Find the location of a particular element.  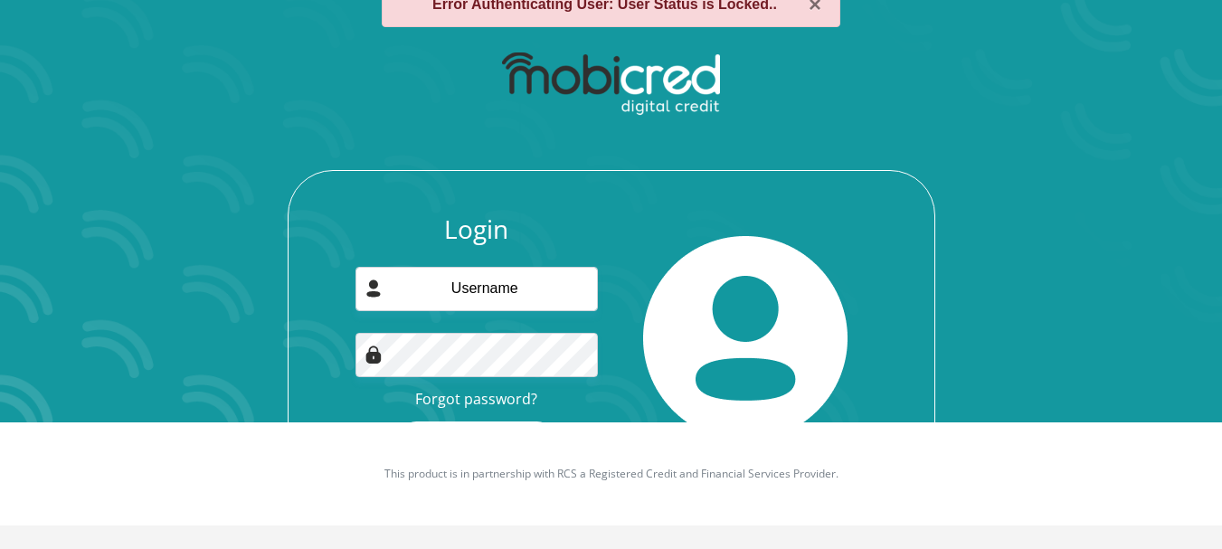

img: mobicred logo is located at coordinates (611, 84).